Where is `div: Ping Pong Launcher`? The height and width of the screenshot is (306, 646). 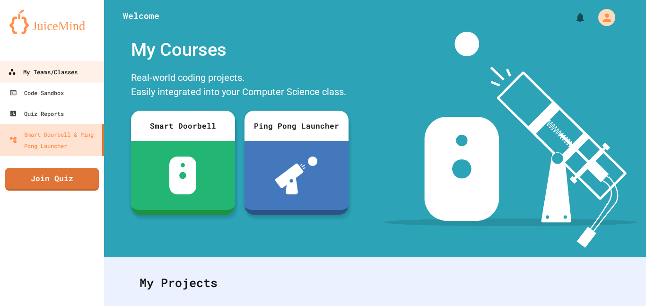
div: Ping Pong Launcher is located at coordinates (296, 126).